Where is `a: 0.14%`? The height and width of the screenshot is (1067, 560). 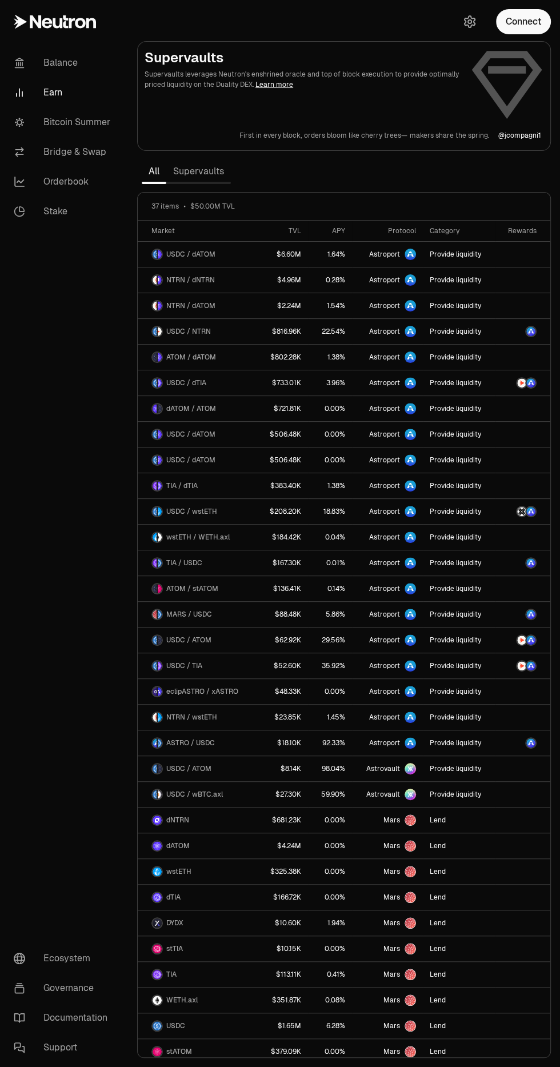 a: 0.14% is located at coordinates (330, 589).